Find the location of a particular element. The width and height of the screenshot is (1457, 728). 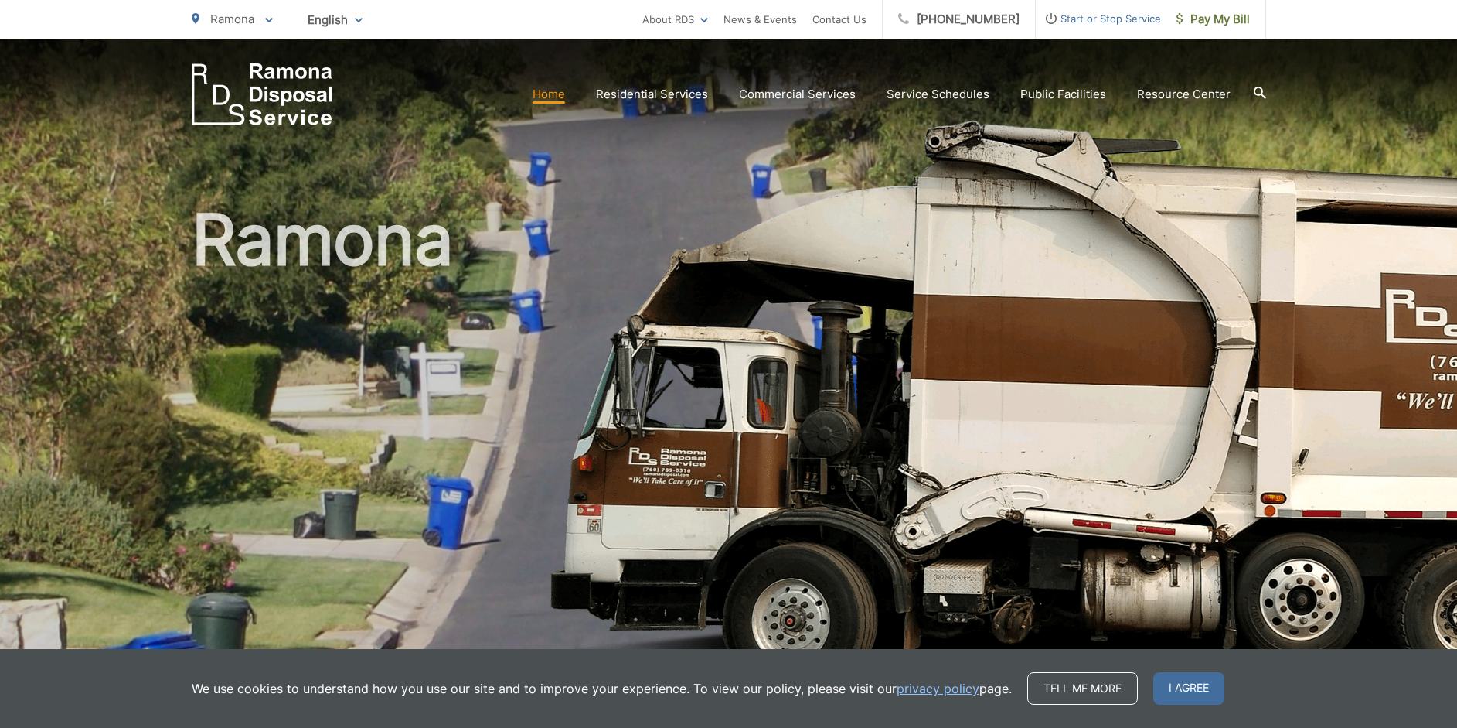

a: privacy policy is located at coordinates (938, 688).